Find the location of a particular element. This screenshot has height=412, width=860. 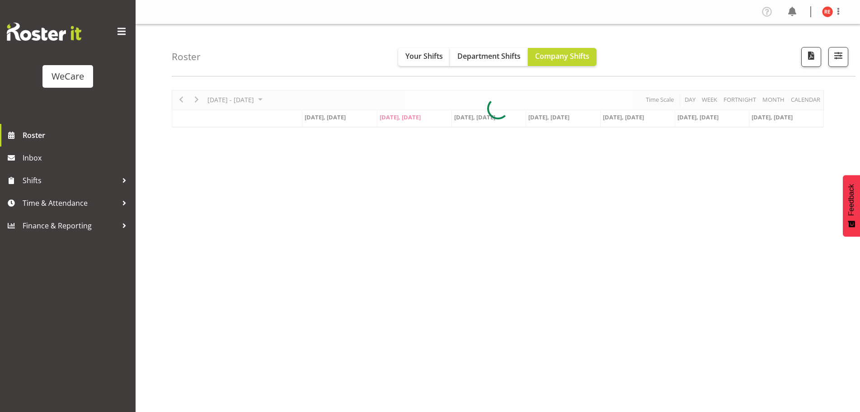

span: Finance & Reporting is located at coordinates (70, 225).